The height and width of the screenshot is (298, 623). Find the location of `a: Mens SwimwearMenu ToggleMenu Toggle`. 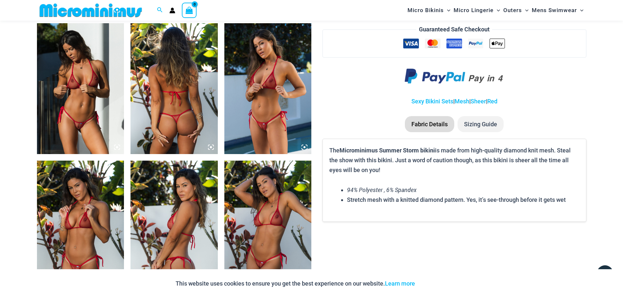

a: Mens SwimwearMenu ToggleMenu Toggle is located at coordinates (558, 10).